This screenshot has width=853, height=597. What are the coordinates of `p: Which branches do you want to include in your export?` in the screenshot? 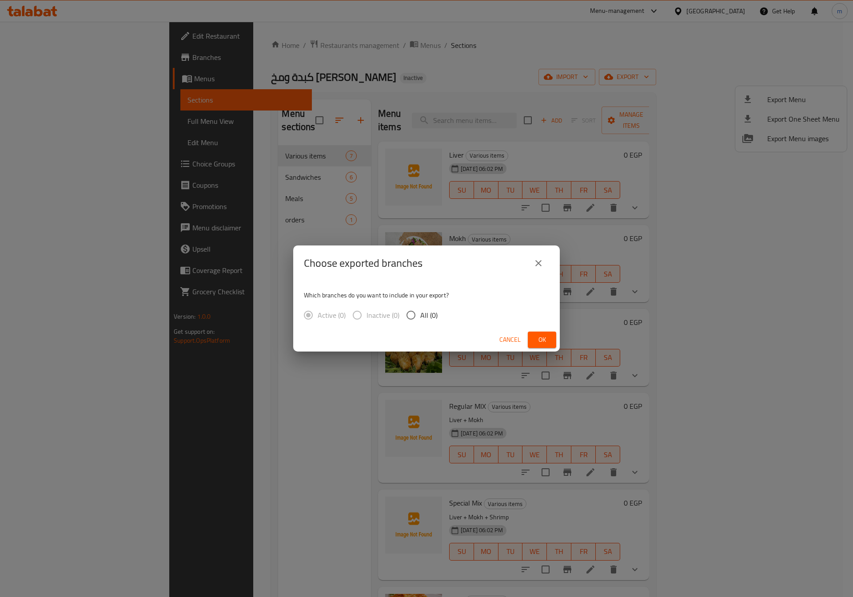 It's located at (426, 295).